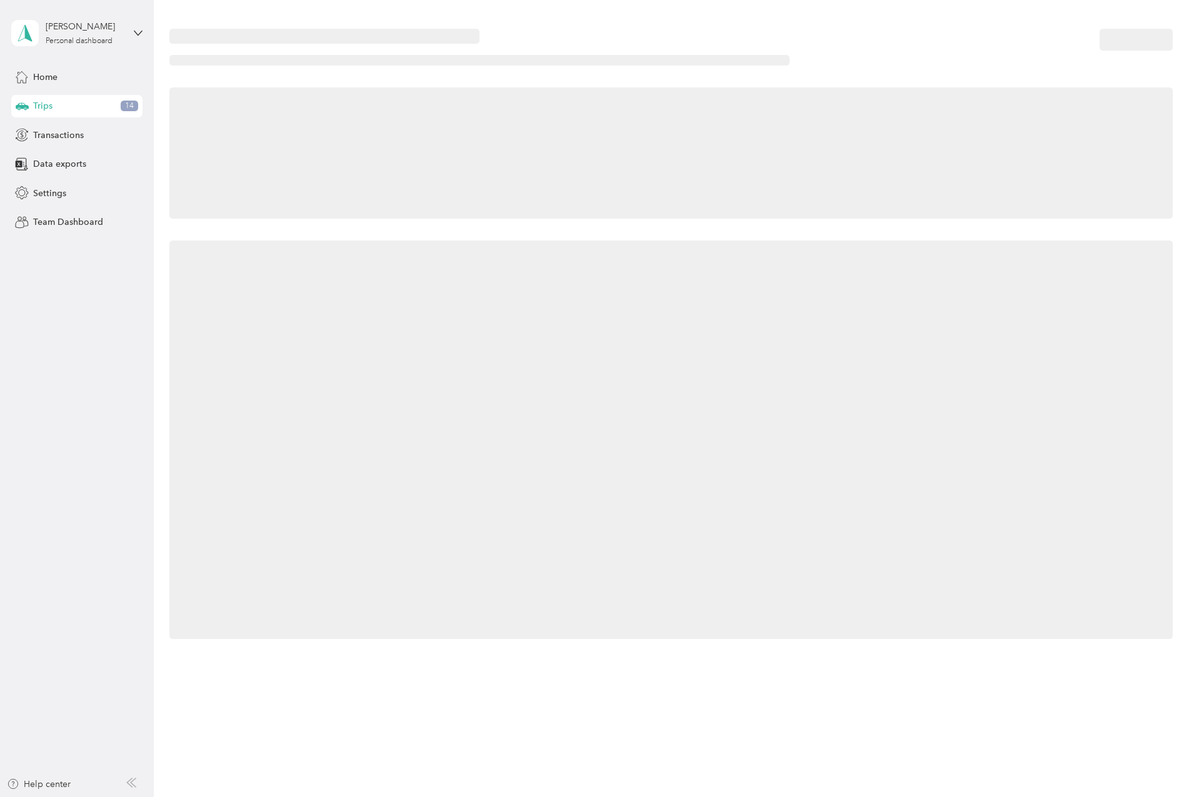 The image size is (1194, 797). What do you see at coordinates (39, 784) in the screenshot?
I see `button: Help center` at bounding box center [39, 784].